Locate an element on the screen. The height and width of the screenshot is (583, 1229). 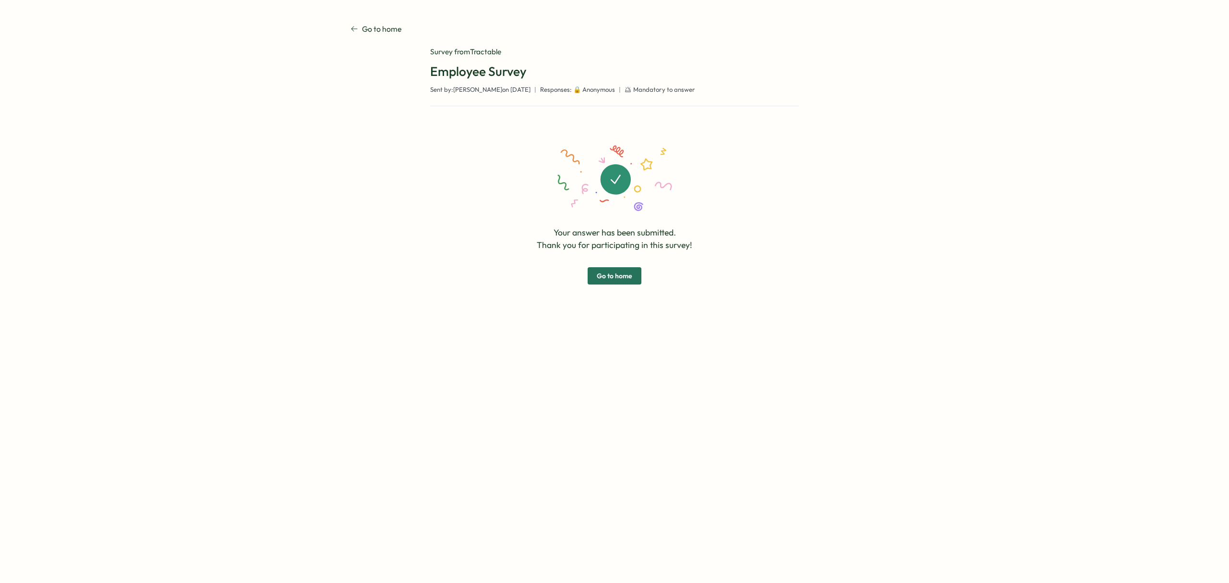
div: Survey from Tractable is located at coordinates (615, 52).